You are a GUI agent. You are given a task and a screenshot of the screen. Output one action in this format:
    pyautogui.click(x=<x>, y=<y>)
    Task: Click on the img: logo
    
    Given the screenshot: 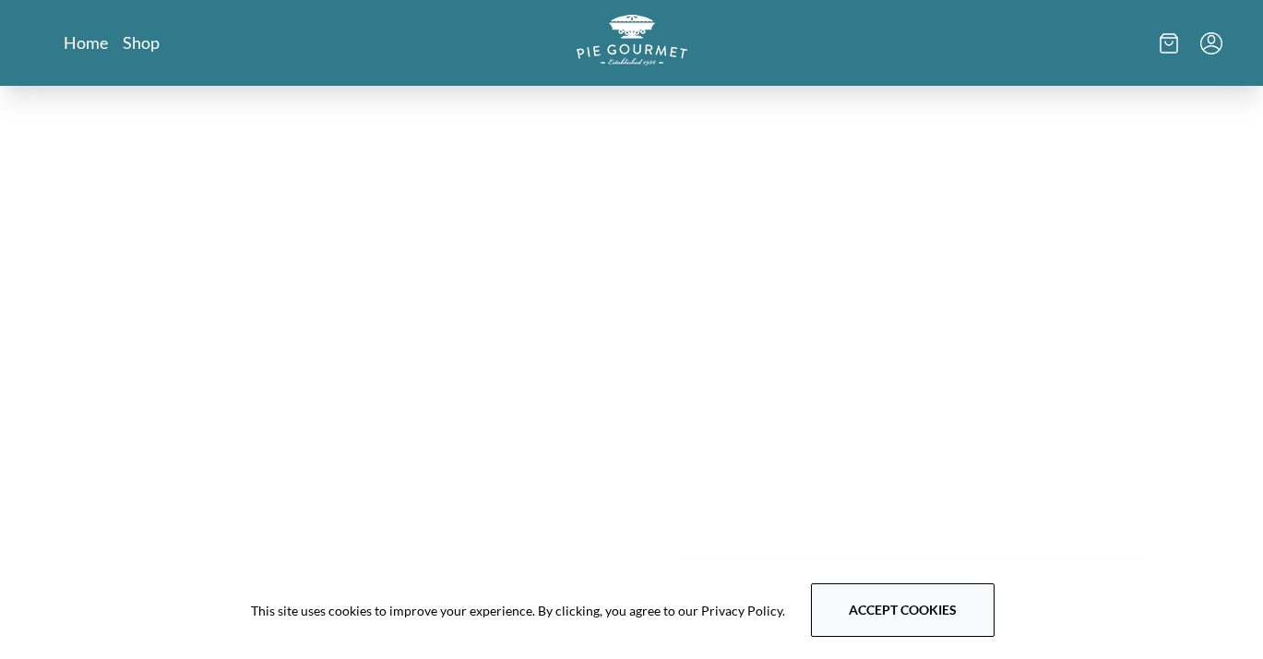 What is the action you would take?
    pyautogui.click(x=632, y=40)
    